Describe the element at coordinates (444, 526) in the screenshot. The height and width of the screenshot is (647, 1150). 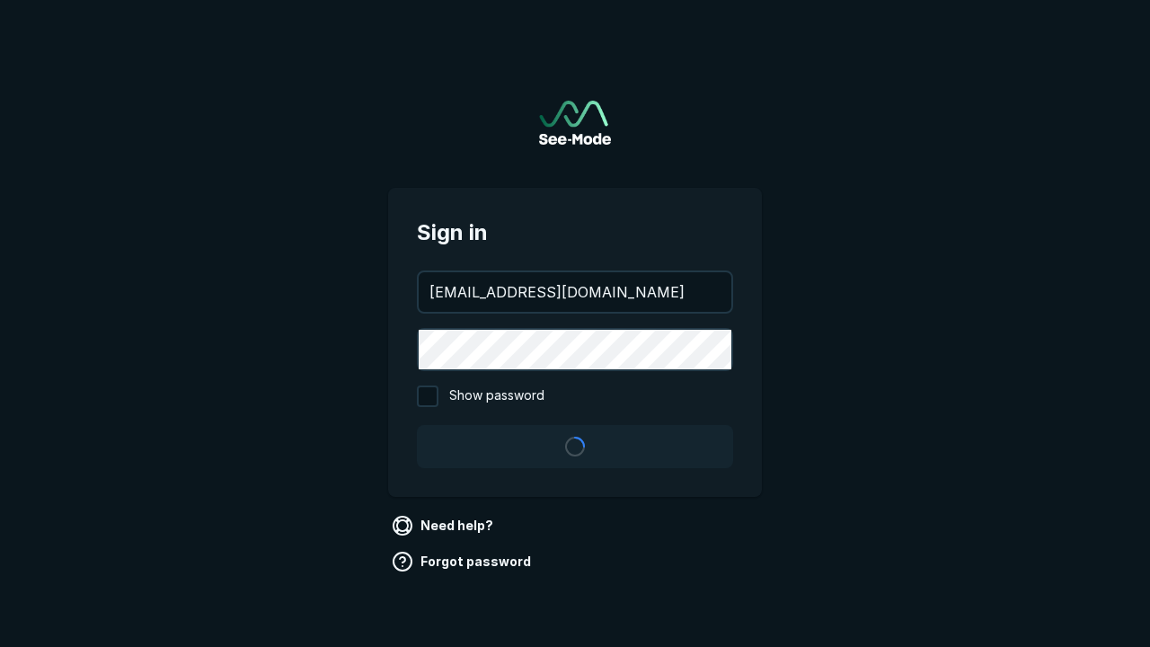
I see `a: Need help?` at that location.